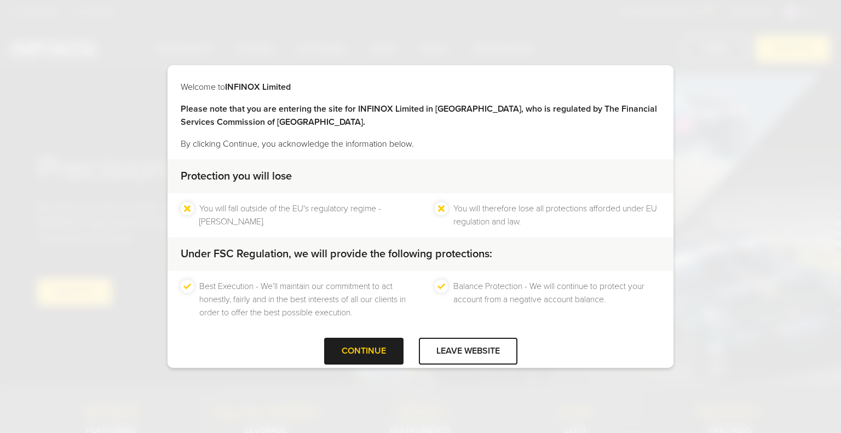  What do you see at coordinates (363, 351) in the screenshot?
I see `div: CONTINUE` at bounding box center [363, 351].